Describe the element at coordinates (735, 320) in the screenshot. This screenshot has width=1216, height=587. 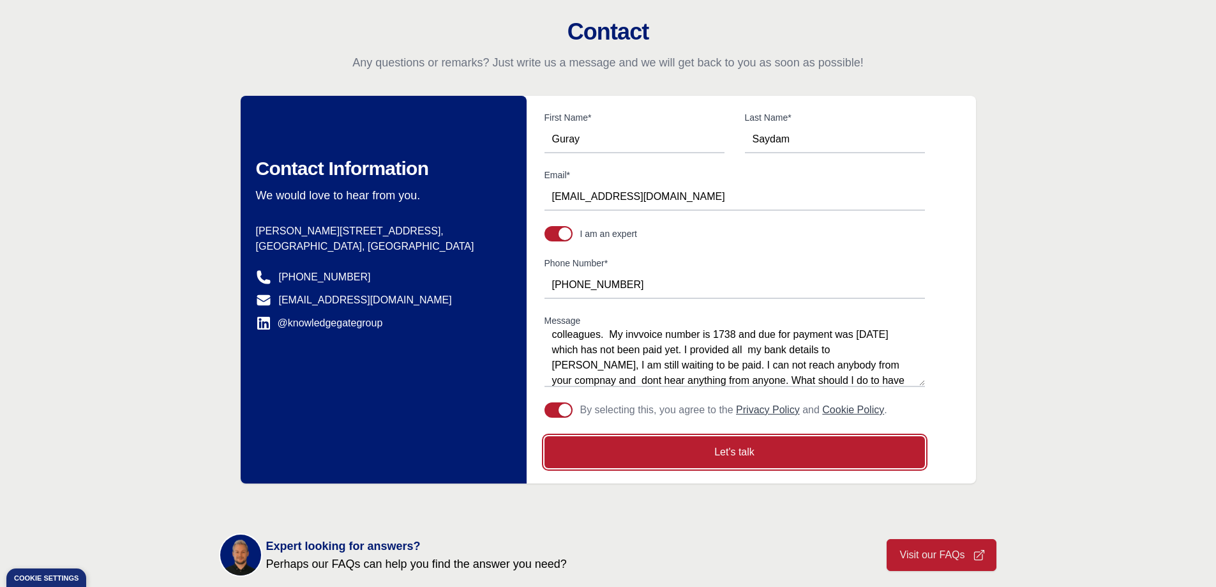
I see `label: Message` at that location.